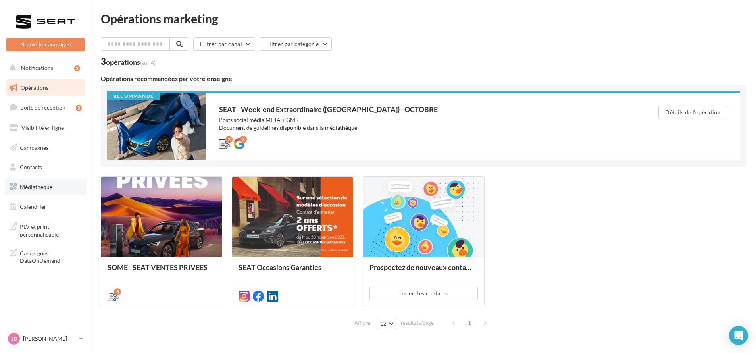 The height and width of the screenshot is (353, 756). Describe the element at coordinates (46, 187) in the screenshot. I see `a: Médiathèque` at that location.